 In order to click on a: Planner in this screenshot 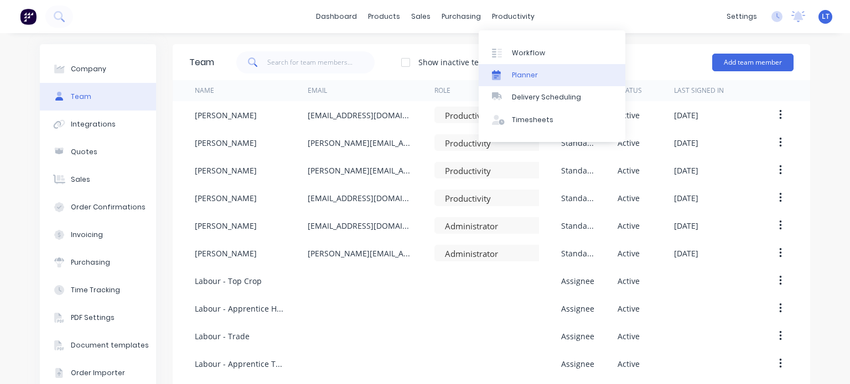, I will do `click(552, 75)`.